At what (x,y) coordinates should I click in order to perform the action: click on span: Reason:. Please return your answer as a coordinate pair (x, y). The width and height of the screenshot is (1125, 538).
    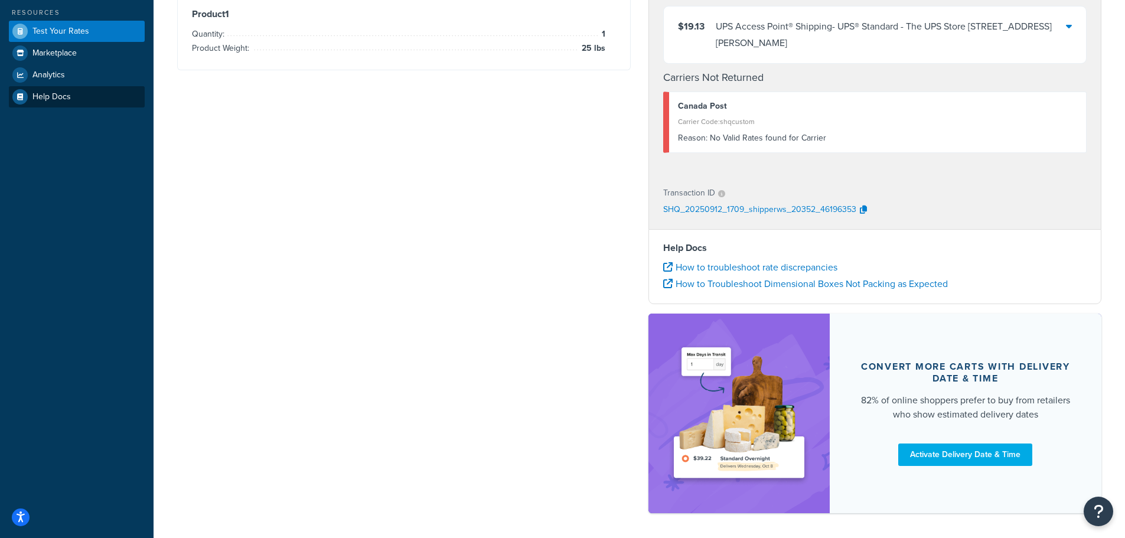
    Looking at the image, I should click on (693, 138).